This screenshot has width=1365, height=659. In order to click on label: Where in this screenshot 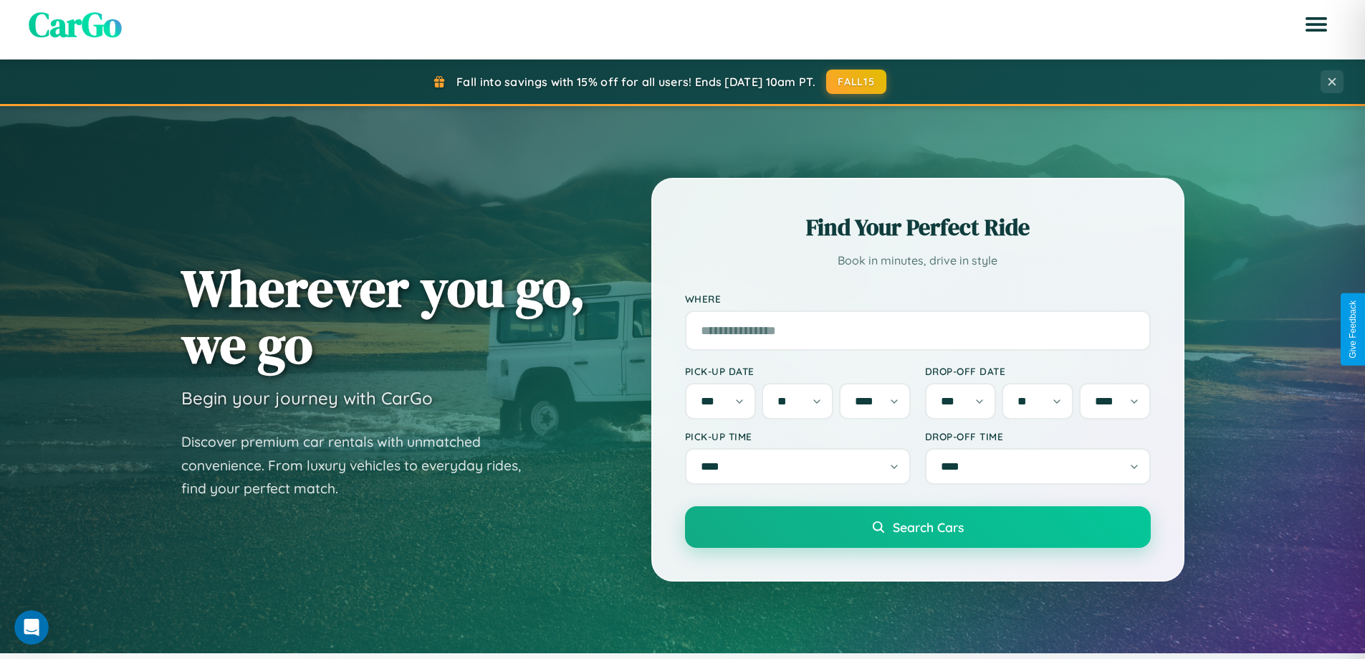, I will do `click(918, 298)`.